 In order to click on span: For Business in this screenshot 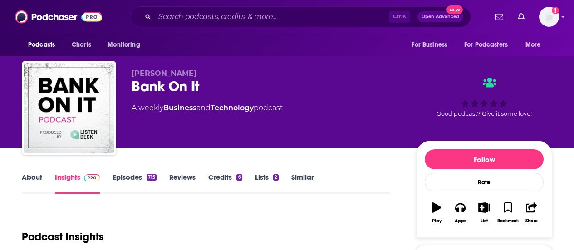, I will do `click(429, 45)`.